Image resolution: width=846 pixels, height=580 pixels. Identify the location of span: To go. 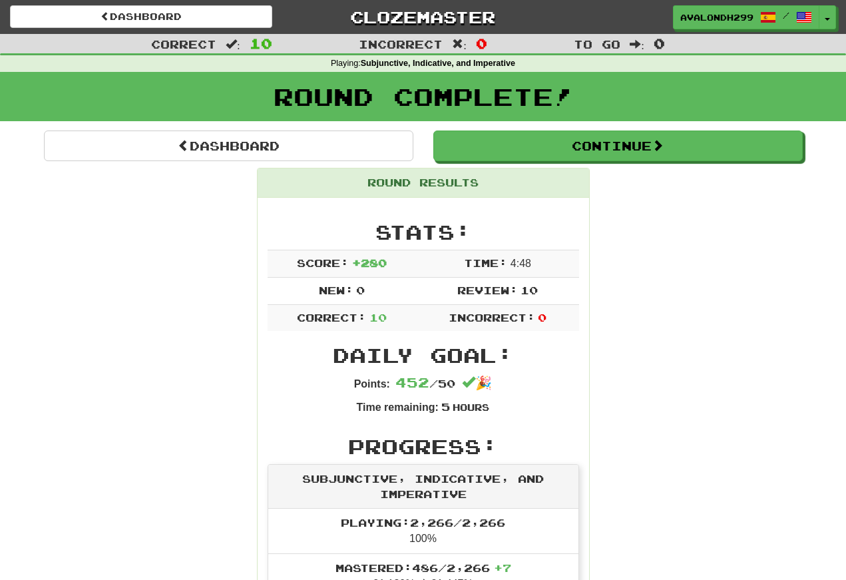
(597, 44).